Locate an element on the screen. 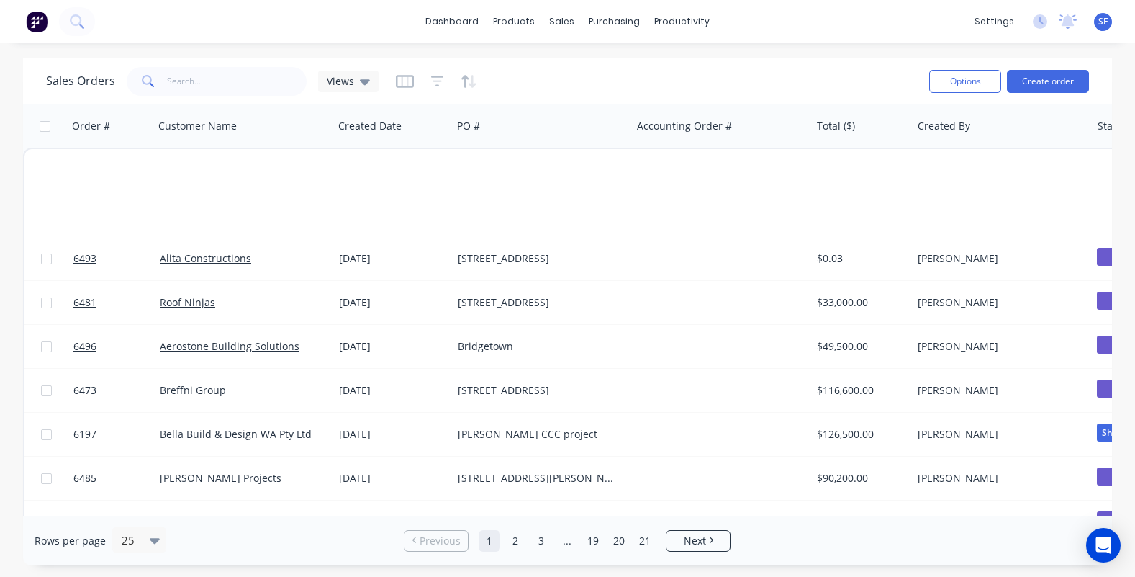 This screenshot has width=1135, height=577. span: 6485 is located at coordinates (85, 478).